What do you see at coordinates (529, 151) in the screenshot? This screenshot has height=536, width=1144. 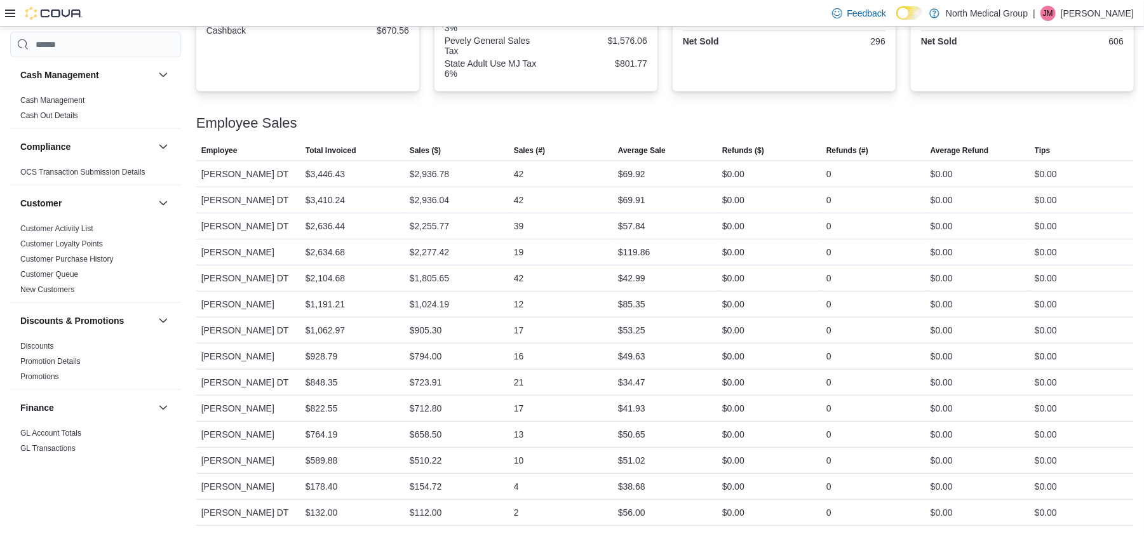 I see `span: Sales (#)` at bounding box center [529, 151].